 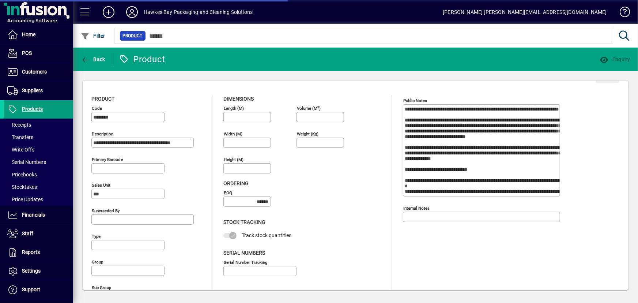 What do you see at coordinates (267, 235) in the screenshot?
I see `span: Track stock quantities` at bounding box center [267, 235].